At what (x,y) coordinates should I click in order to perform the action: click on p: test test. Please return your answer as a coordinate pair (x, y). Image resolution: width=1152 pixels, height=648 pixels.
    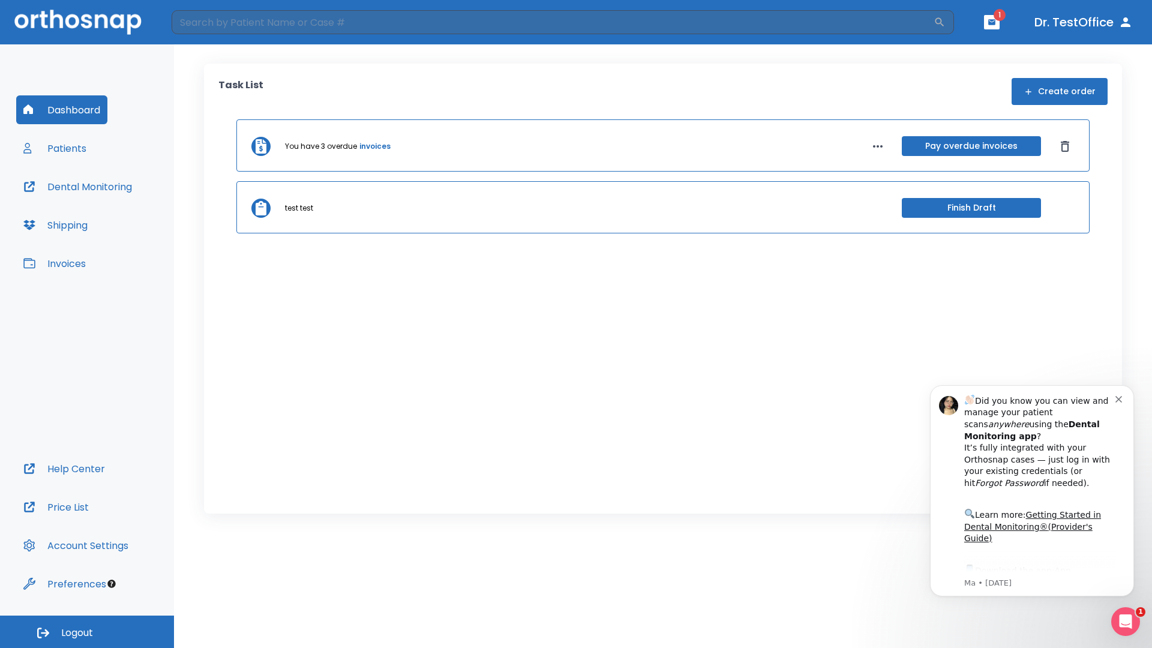
    Looking at the image, I should click on (299, 208).